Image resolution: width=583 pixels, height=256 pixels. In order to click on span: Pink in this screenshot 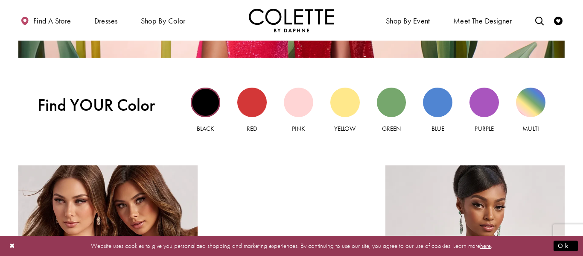, I will do `click(298, 128)`.